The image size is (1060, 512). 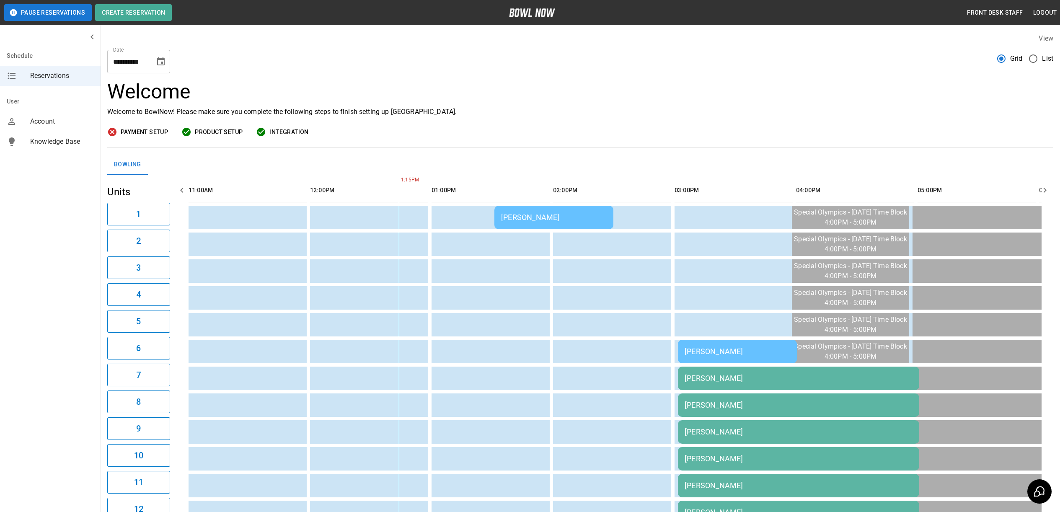 I want to click on span: 1:15PM, so click(x=400, y=180).